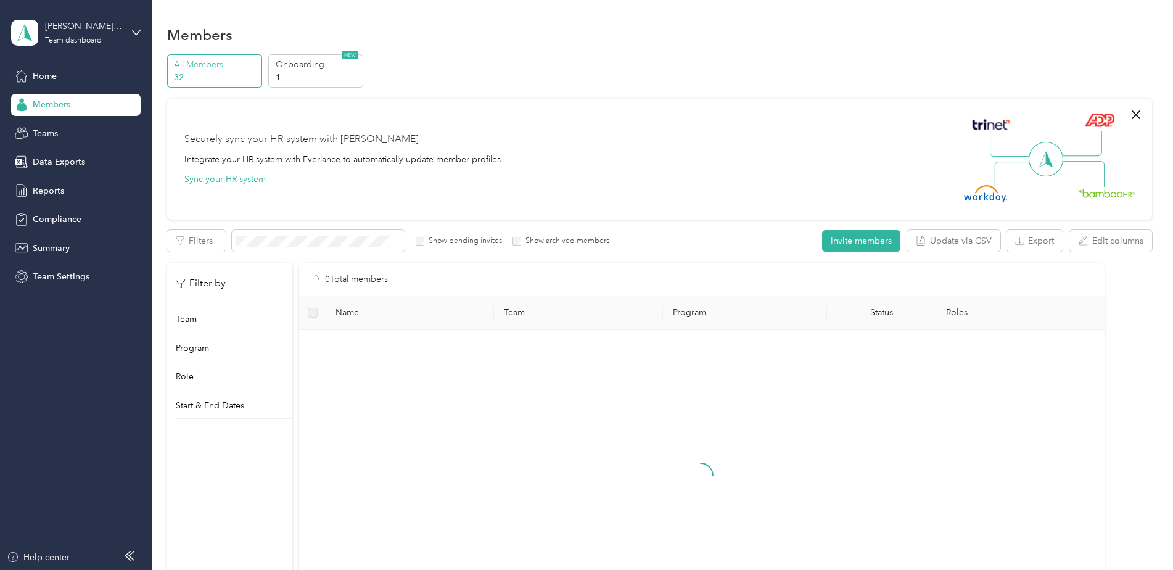 The height and width of the screenshot is (570, 1173). What do you see at coordinates (1034, 241) in the screenshot?
I see `button: Export` at bounding box center [1034, 241].